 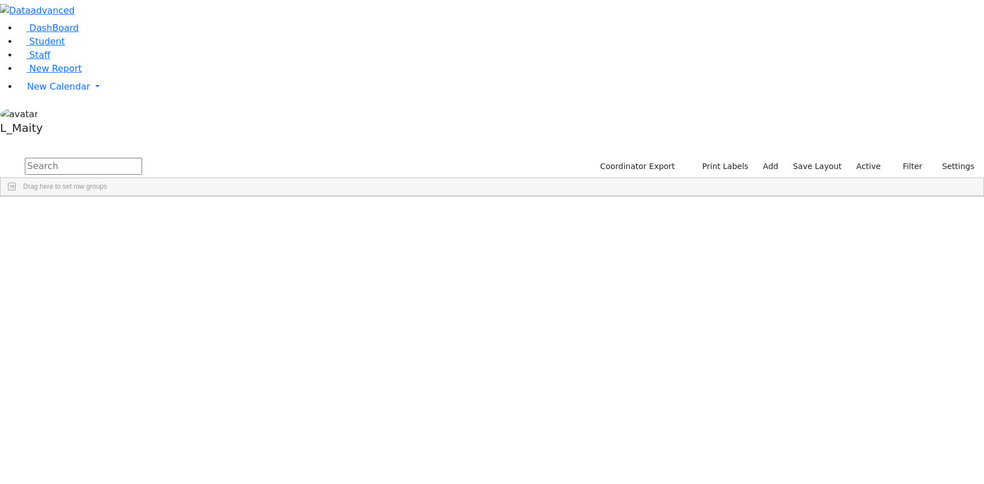 What do you see at coordinates (953, 166) in the screenshot?
I see `button: Settings` at bounding box center [953, 166].